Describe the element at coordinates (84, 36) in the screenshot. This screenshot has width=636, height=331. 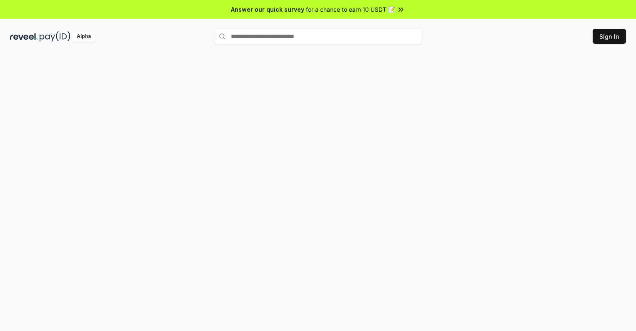
I see `div: Alpha` at that location.